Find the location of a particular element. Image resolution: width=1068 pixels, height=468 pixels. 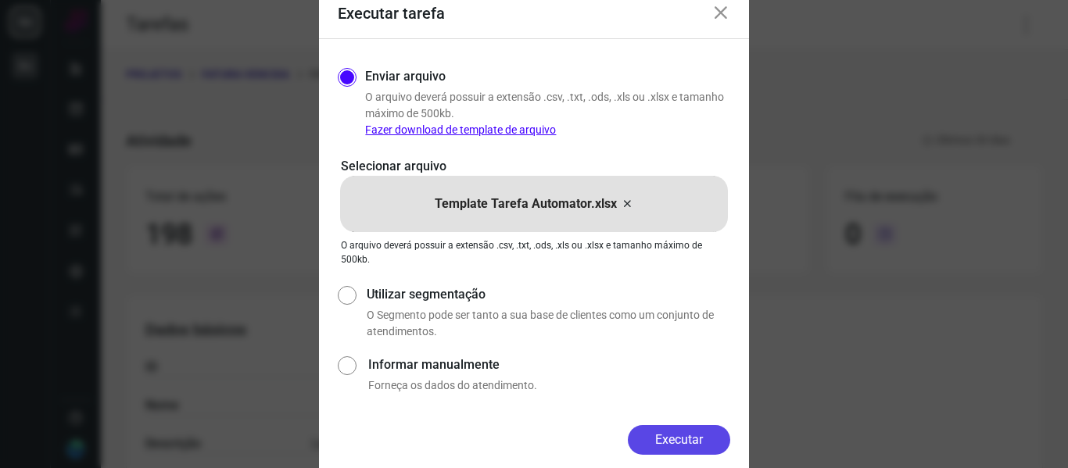

button: Executar is located at coordinates (678, 440).